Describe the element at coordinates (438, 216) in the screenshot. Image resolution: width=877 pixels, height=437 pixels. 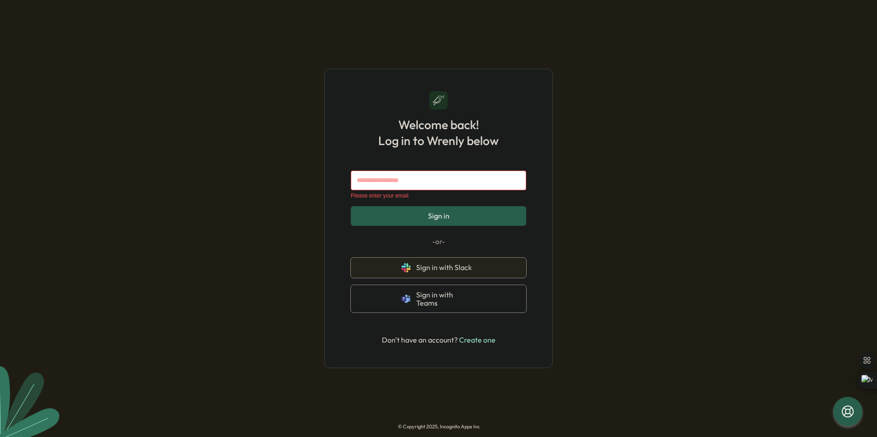
I see `span: Sign in` at that location.